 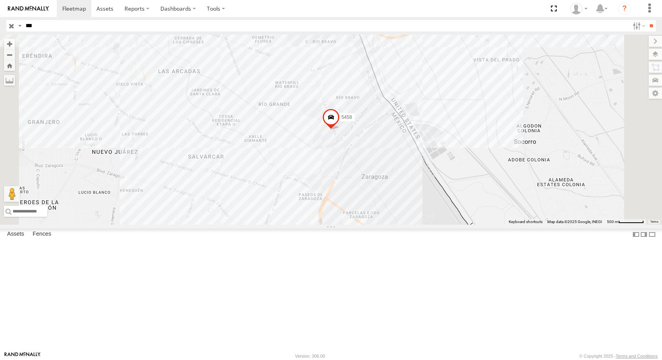 What do you see at coordinates (9, 80) in the screenshot?
I see `label: Measure` at bounding box center [9, 80].